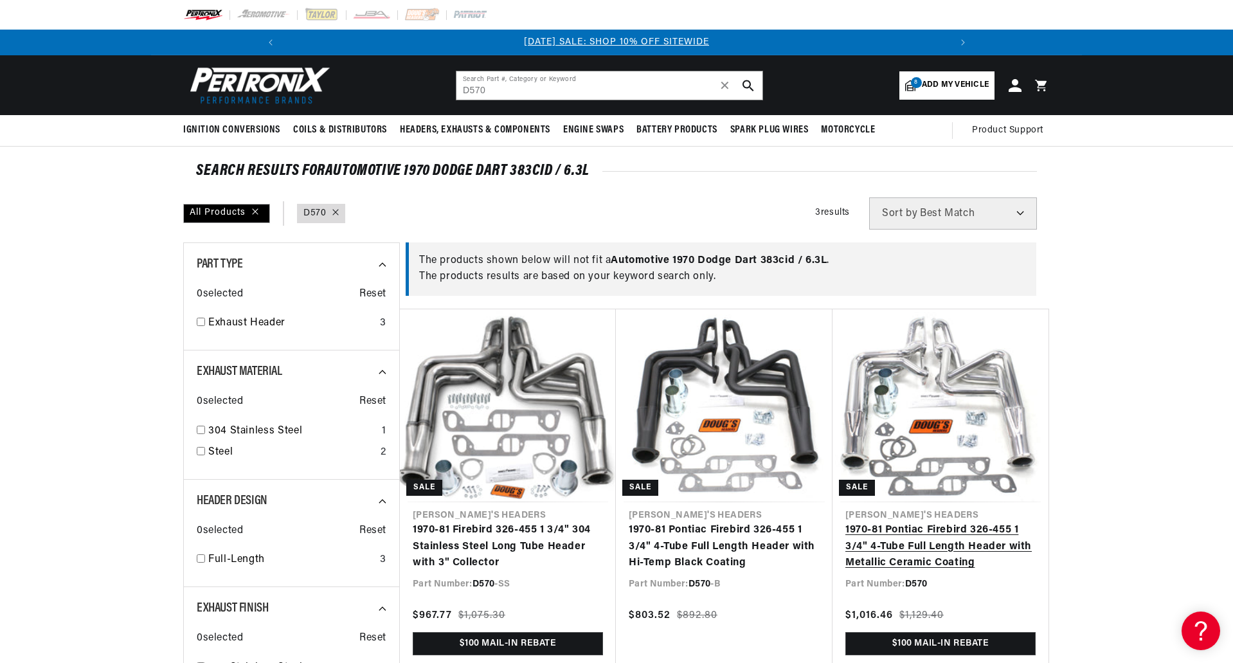 This screenshot has height=663, width=1233. I want to click on summary: Headers, Exhausts & Components, so click(475, 130).